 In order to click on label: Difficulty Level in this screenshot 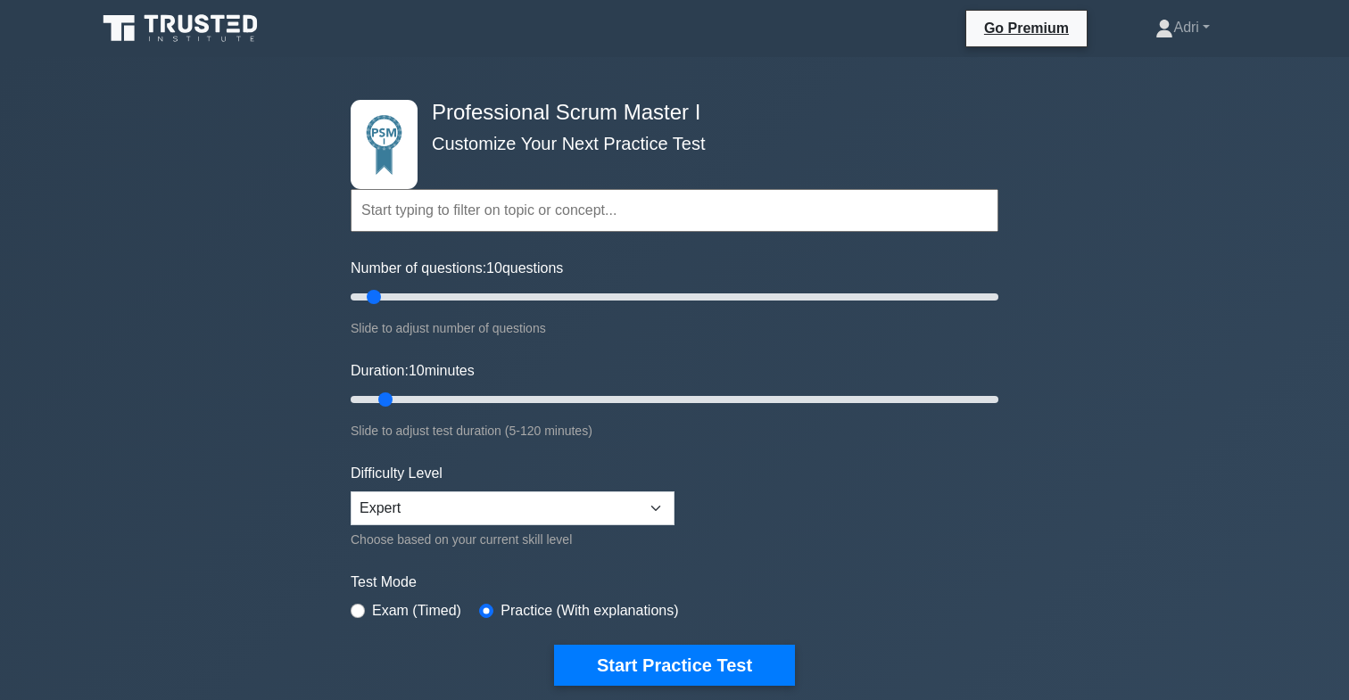, I will do `click(396, 474)`.